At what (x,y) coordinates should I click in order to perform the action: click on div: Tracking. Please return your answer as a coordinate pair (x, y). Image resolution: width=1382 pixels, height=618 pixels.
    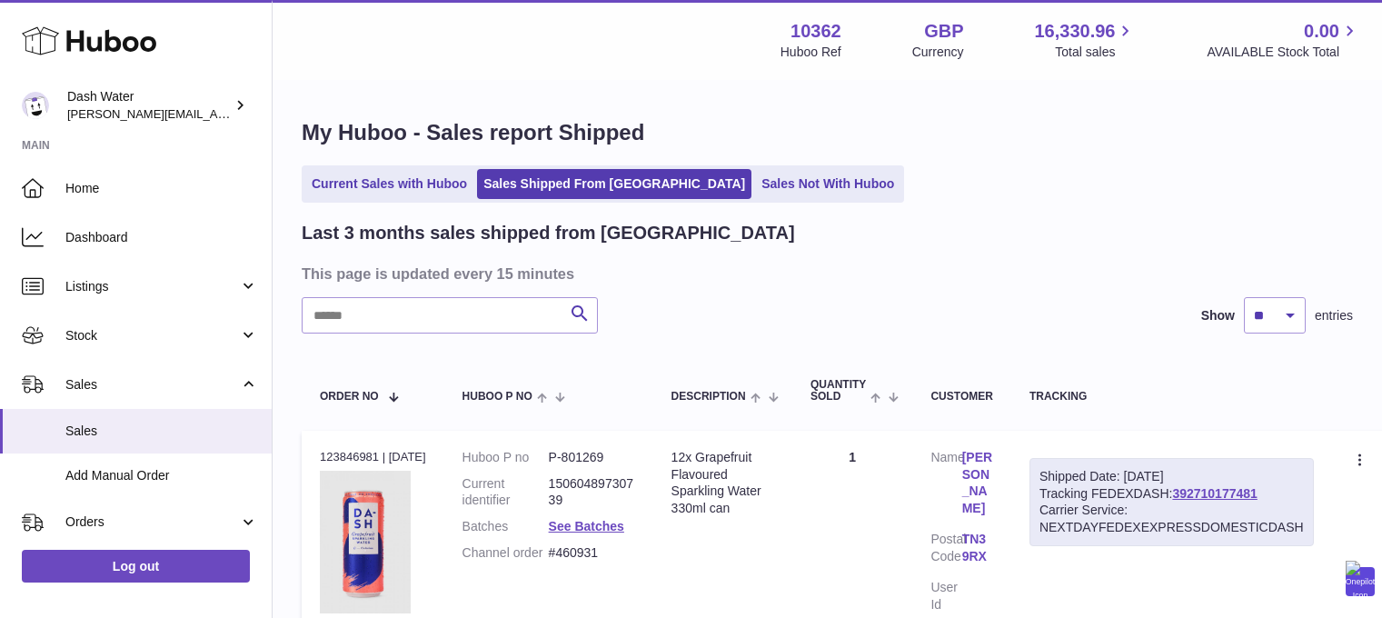
    Looking at the image, I should click on (1171, 396).